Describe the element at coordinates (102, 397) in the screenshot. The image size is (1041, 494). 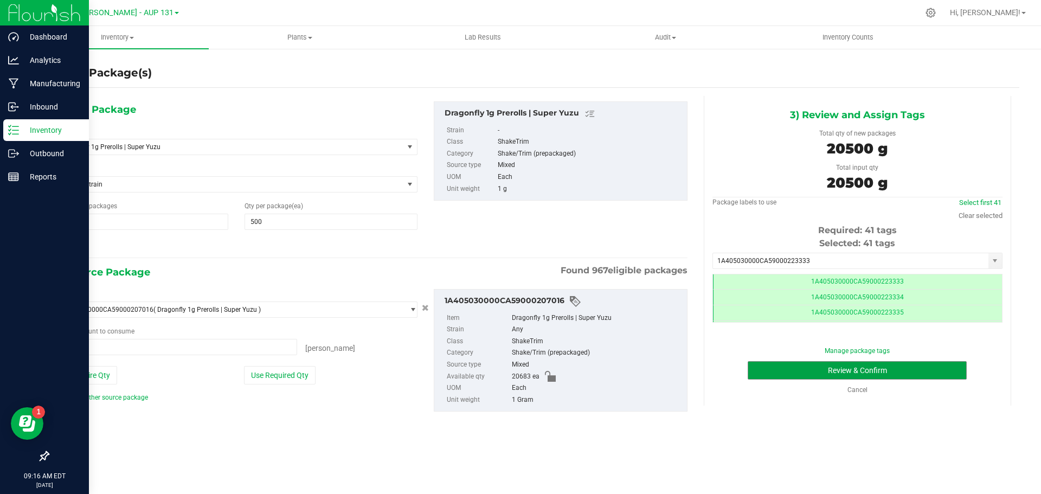
I see `a: Add another source package` at that location.